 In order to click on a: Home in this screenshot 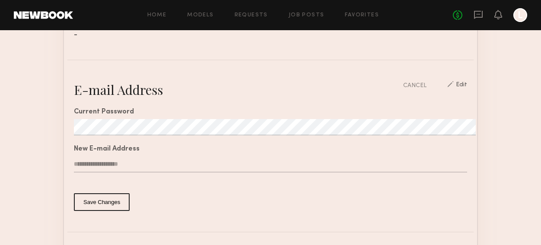, I will do `click(157, 15)`.